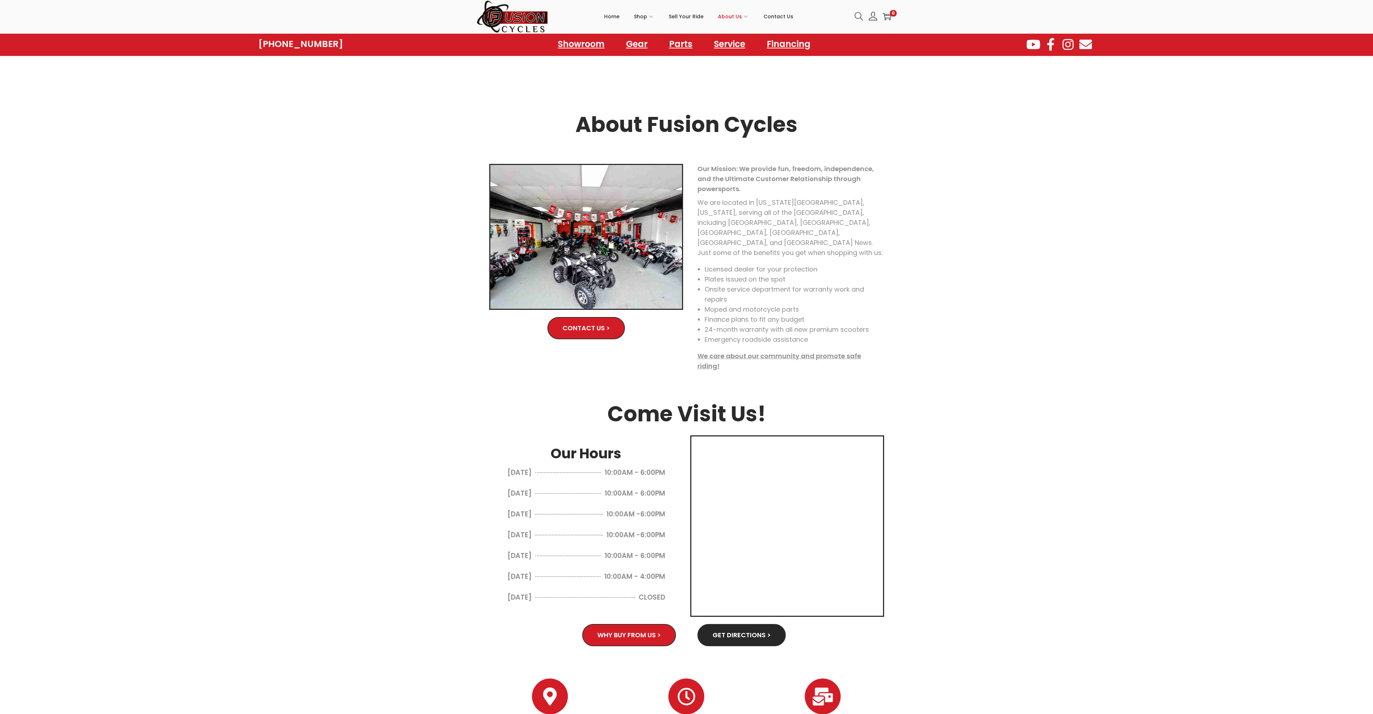 The width and height of the screenshot is (1373, 714). What do you see at coordinates (684, 44) in the screenshot?
I see `nav: Menu` at bounding box center [684, 44].